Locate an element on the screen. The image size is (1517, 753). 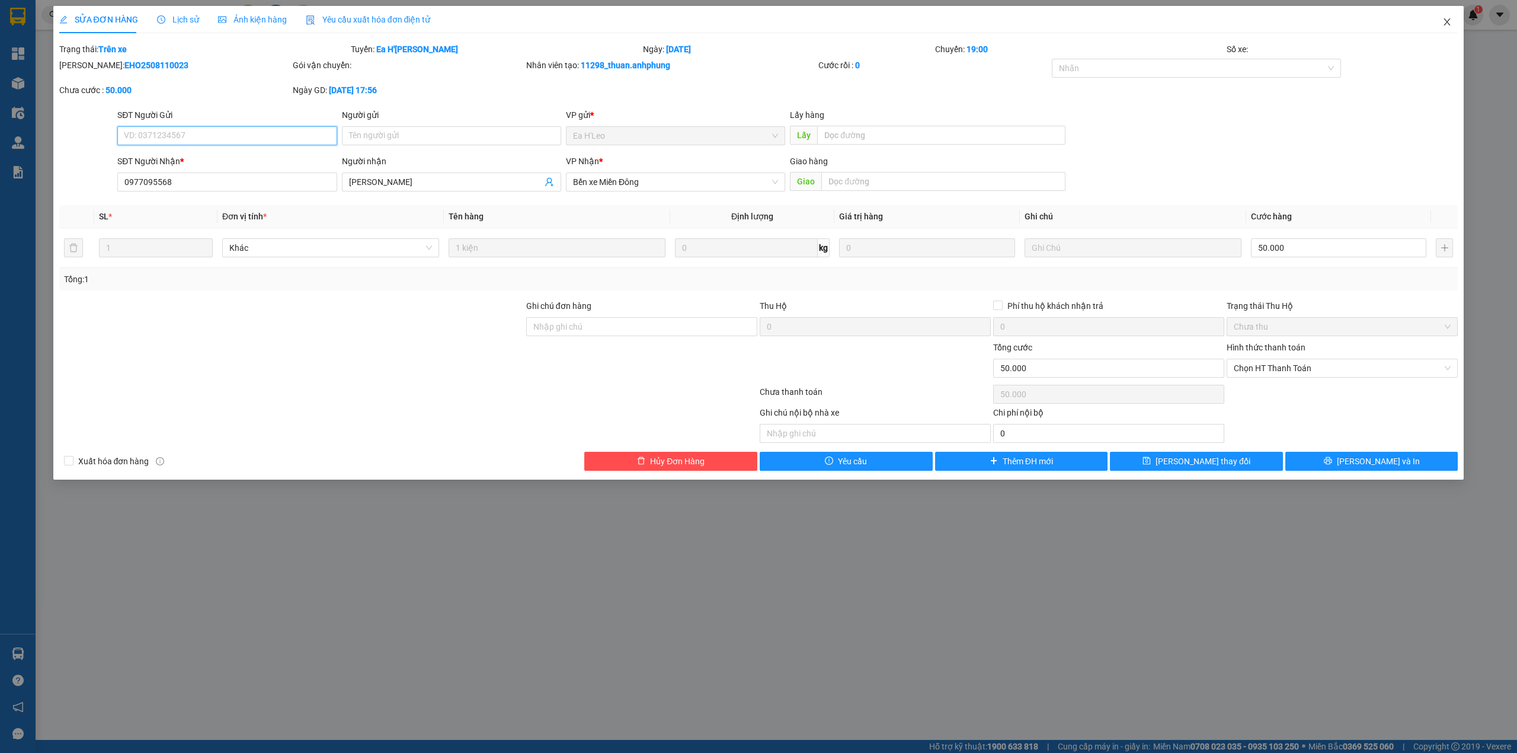
span: Hủy Đơn Hàng is located at coordinates (677, 461).